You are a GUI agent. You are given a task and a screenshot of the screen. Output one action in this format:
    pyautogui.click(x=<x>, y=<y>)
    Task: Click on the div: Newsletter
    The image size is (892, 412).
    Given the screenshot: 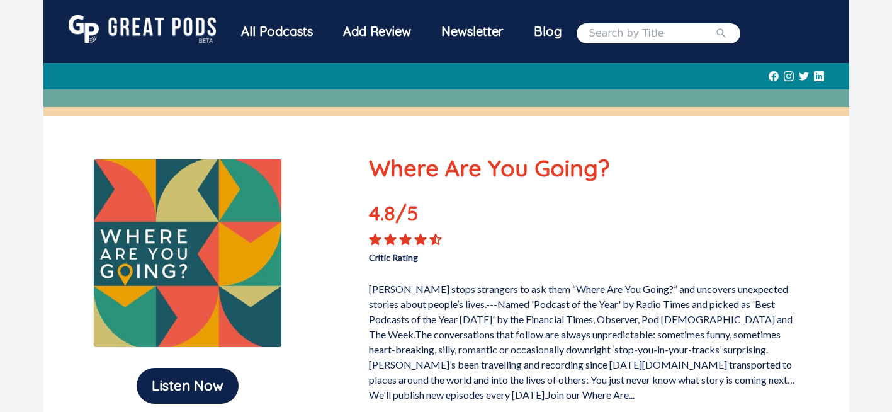 What is the action you would take?
    pyautogui.click(x=472, y=31)
    